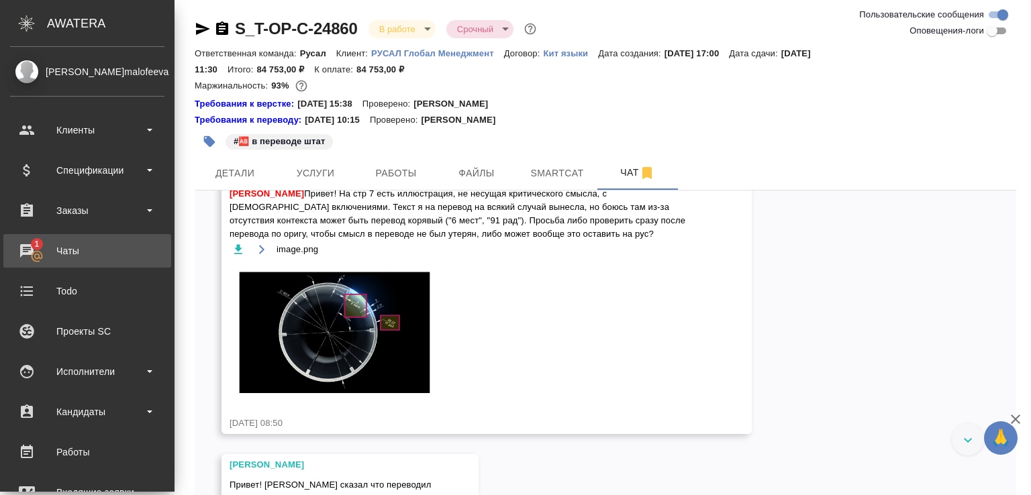 This screenshot has width=1031, height=495. Describe the element at coordinates (397, 29) in the screenshot. I see `button: В работе` at that location.